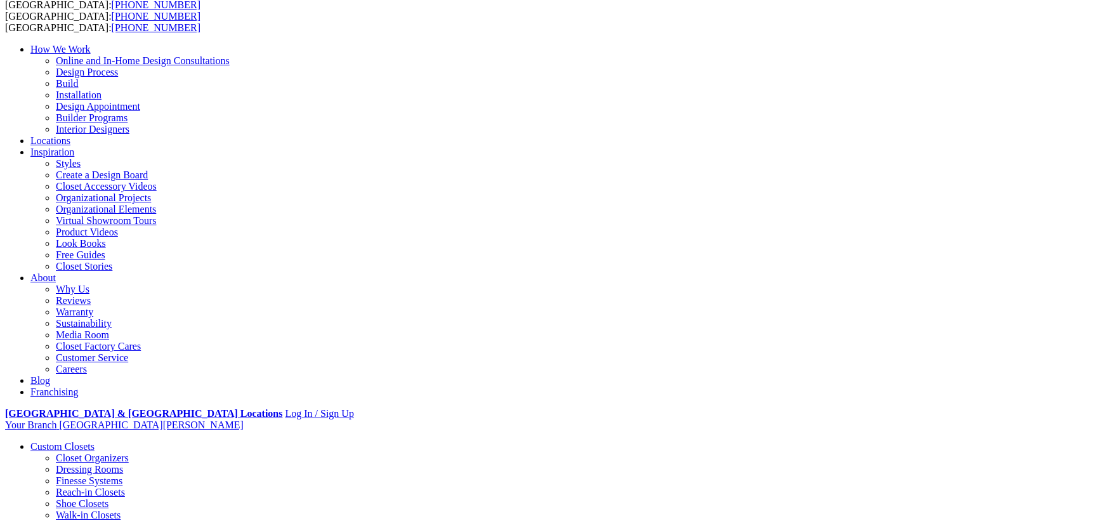 This screenshot has height=521, width=1107. Describe the element at coordinates (91, 117) in the screenshot. I see `a: Builder Programs` at that location.